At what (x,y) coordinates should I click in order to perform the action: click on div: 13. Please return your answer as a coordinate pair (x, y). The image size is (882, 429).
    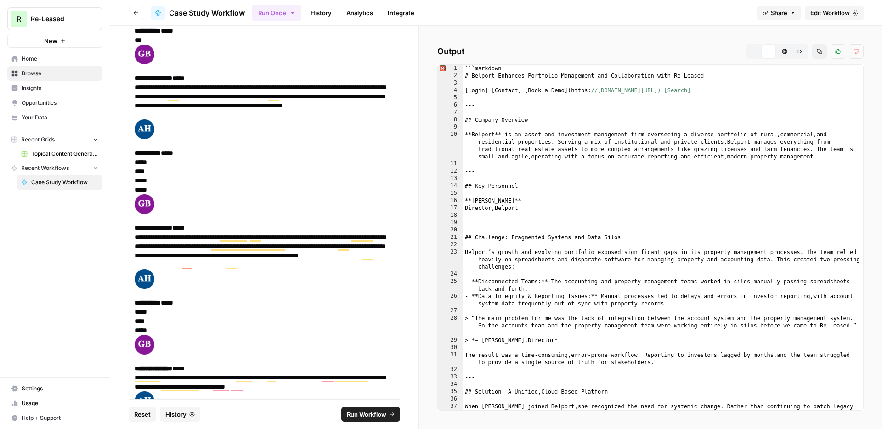
    Looking at the image, I should click on (450, 179).